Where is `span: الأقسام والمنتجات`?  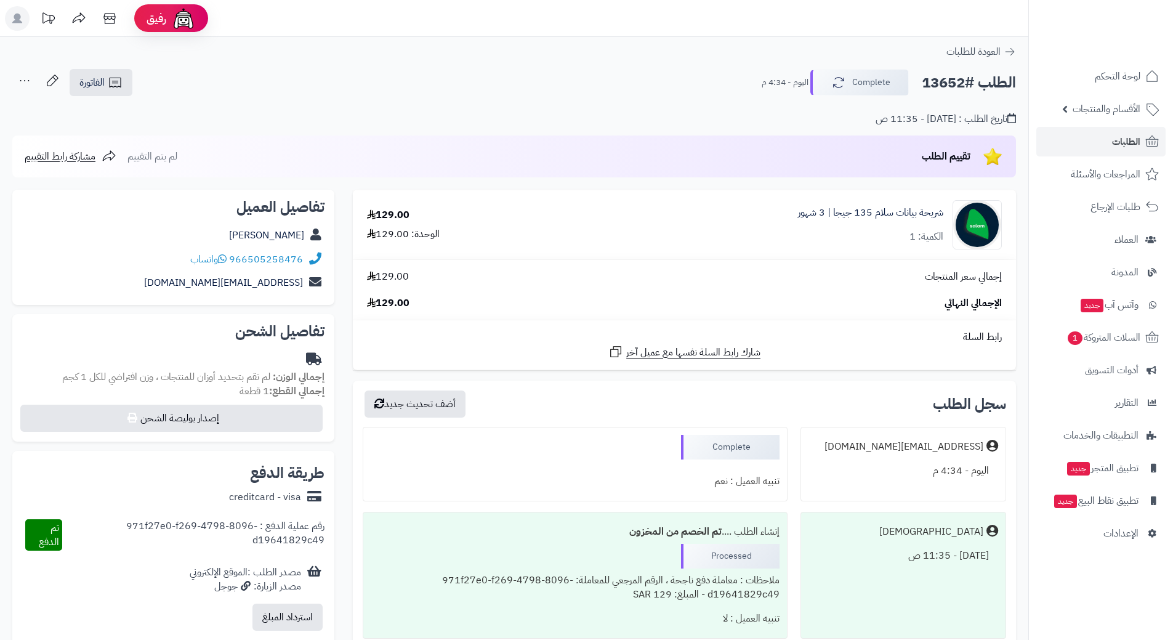 span: الأقسام والمنتجات is located at coordinates (1106, 109).